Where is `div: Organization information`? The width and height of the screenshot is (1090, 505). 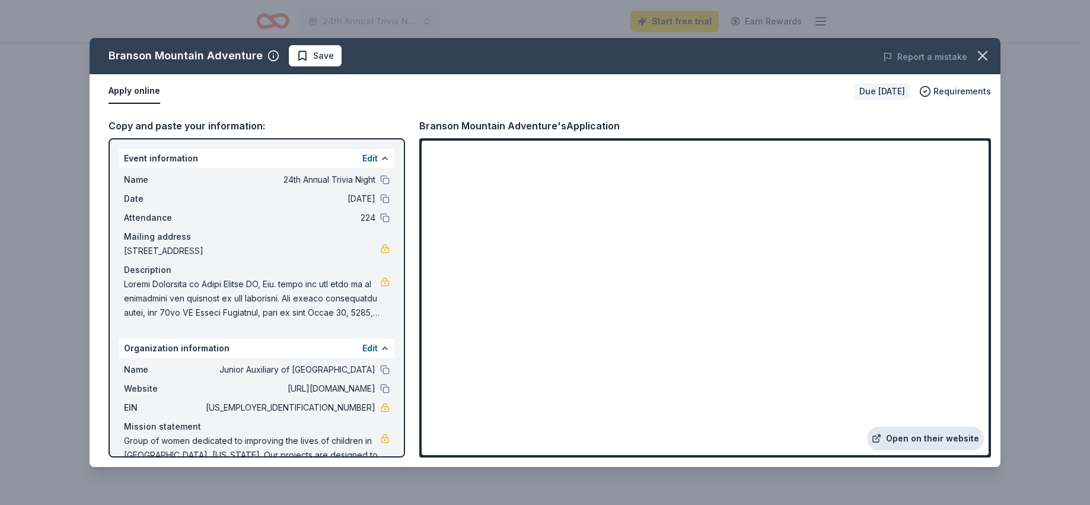
div: Organization information is located at coordinates (257, 348).